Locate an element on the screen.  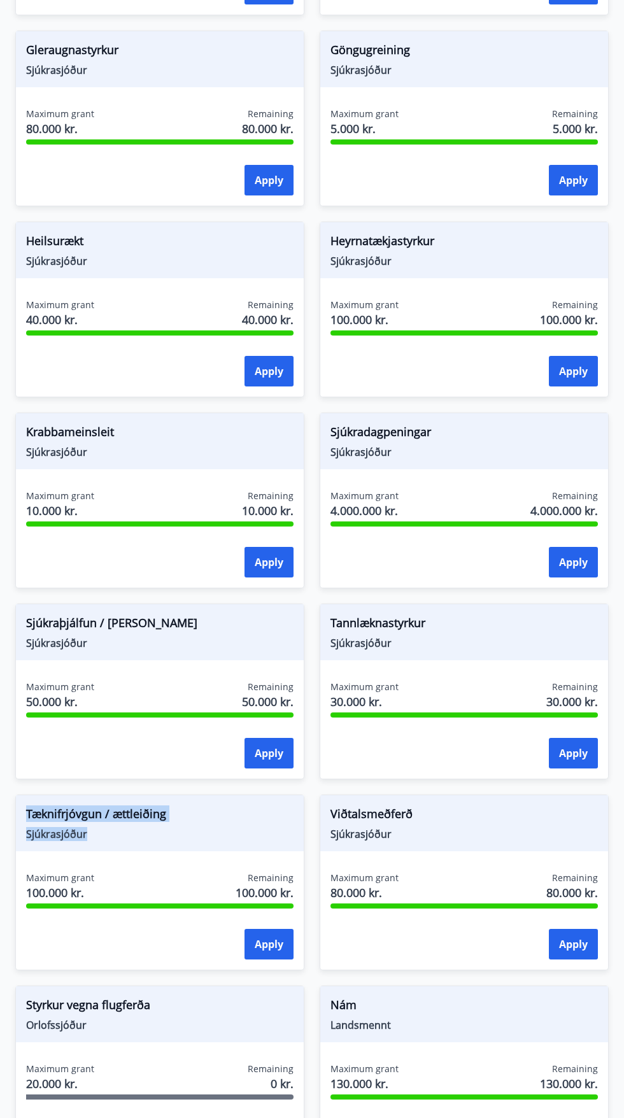
span: Viðtalsmeðferð is located at coordinates (464, 816).